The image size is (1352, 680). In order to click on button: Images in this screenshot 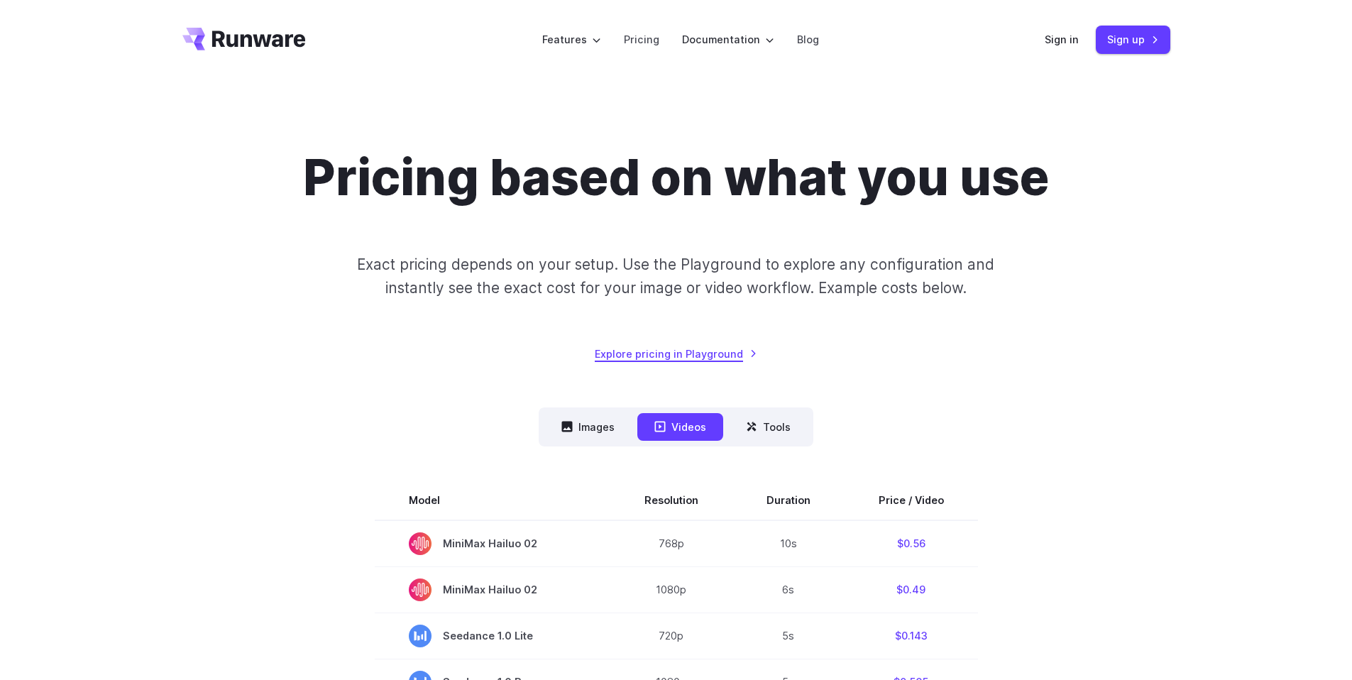, I will do `click(587, 426)`.